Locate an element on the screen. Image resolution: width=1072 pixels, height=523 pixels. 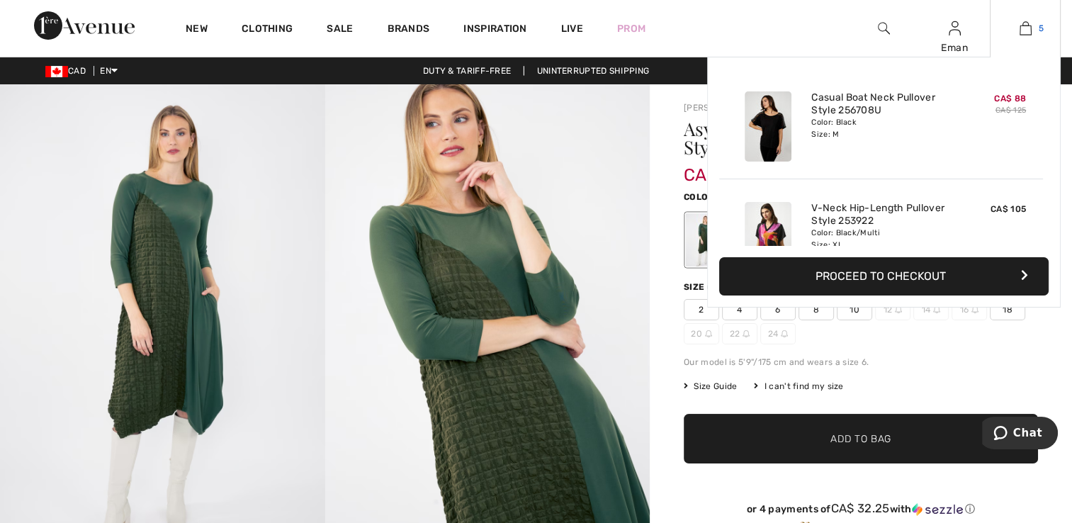
span: CA$ 88 is located at coordinates (1010, 98).